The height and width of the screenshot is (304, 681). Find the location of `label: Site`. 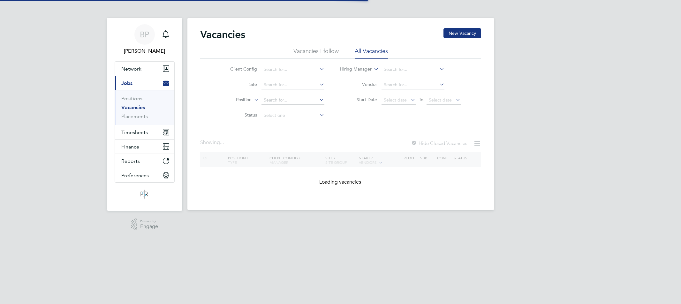

label: Site is located at coordinates (239, 84).